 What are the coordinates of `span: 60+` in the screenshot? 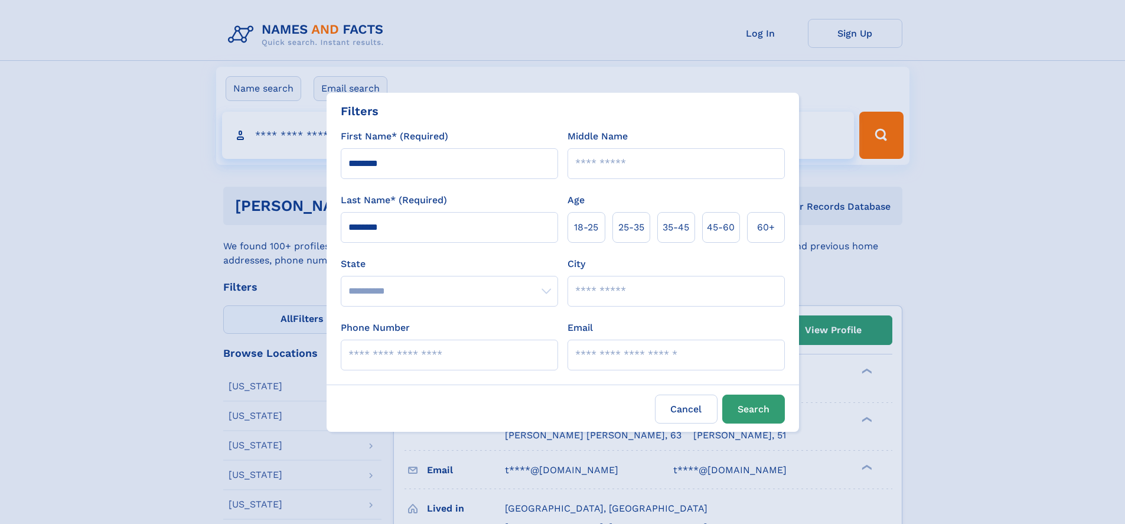 It's located at (766, 227).